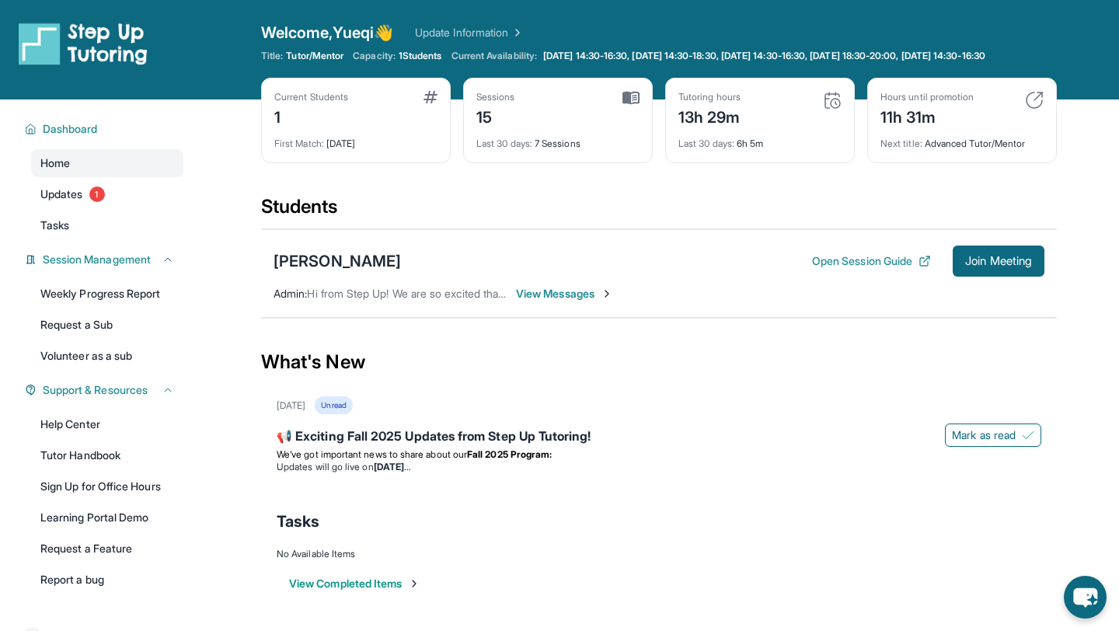 This screenshot has width=1119, height=631. Describe the element at coordinates (509, 454) in the screenshot. I see `strong: Fall 2025 Program:` at that location.